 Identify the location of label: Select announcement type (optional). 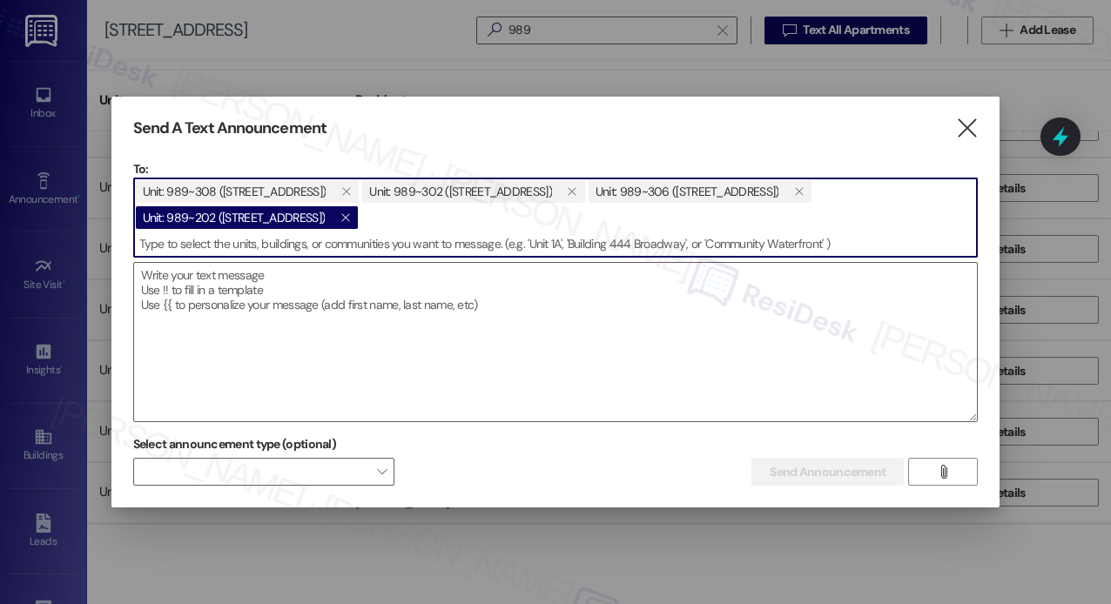
(235, 444).